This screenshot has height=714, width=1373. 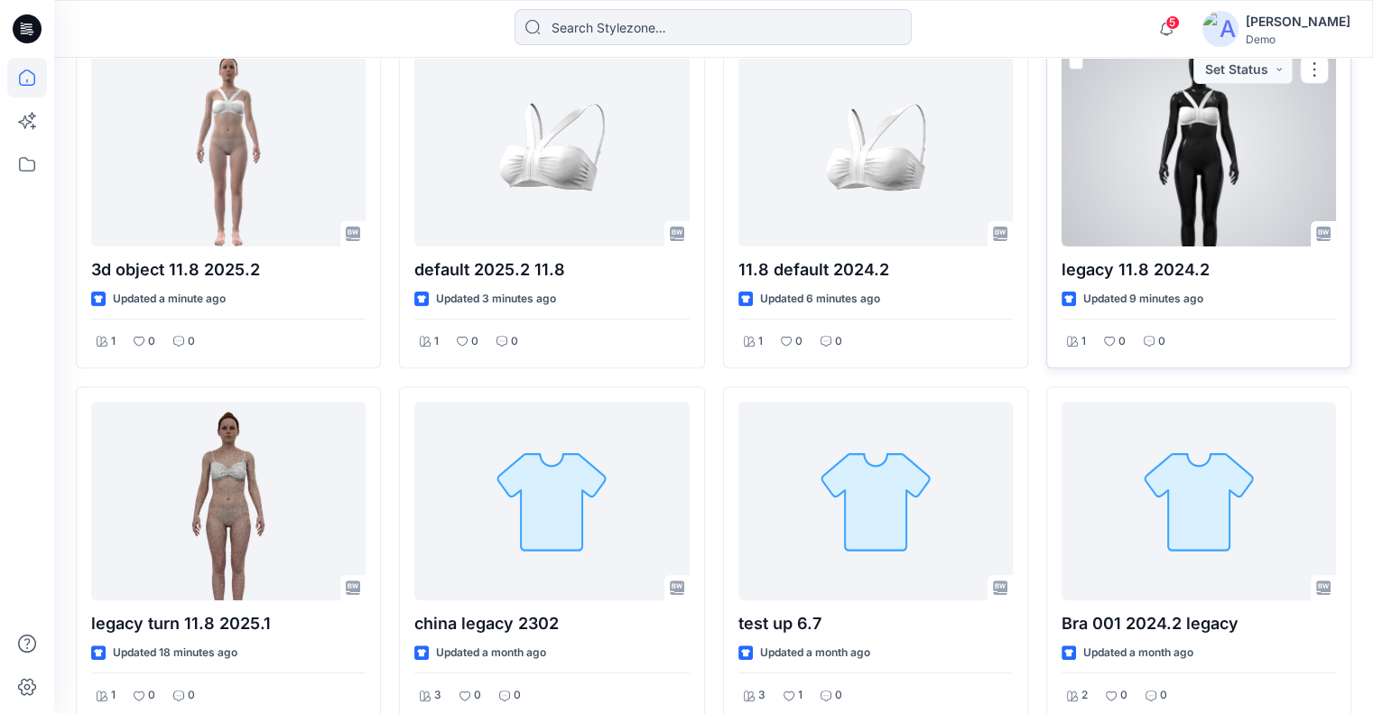 What do you see at coordinates (1199, 147) in the screenshot?
I see `a: legacy 11.8 2024.2` at bounding box center [1199, 147].